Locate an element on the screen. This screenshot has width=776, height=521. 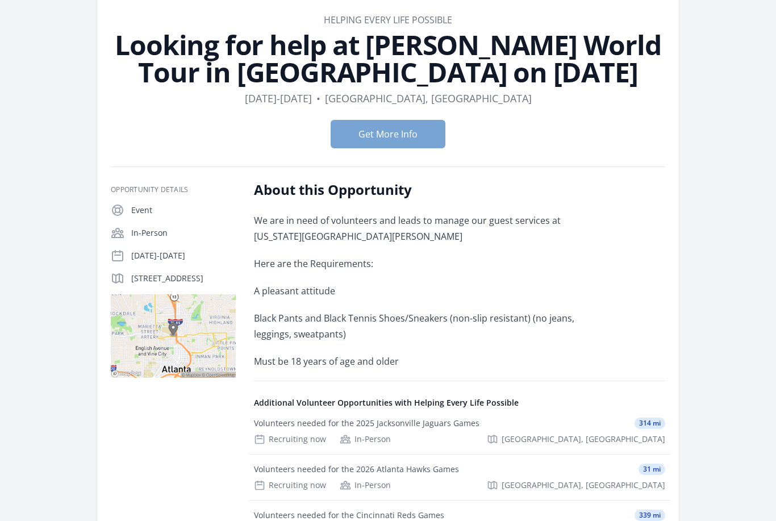
button: Get More Info is located at coordinates (388, 135).